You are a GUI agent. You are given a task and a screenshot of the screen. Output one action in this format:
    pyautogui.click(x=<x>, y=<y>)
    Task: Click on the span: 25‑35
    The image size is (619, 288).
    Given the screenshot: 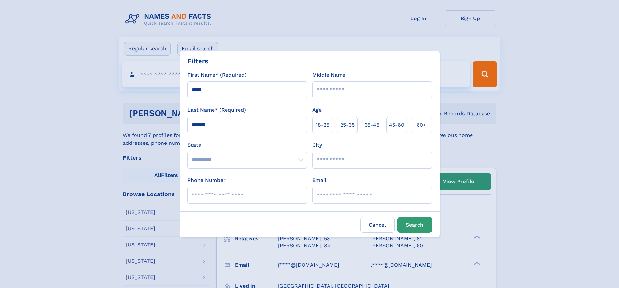 What is the action you would take?
    pyautogui.click(x=347, y=125)
    